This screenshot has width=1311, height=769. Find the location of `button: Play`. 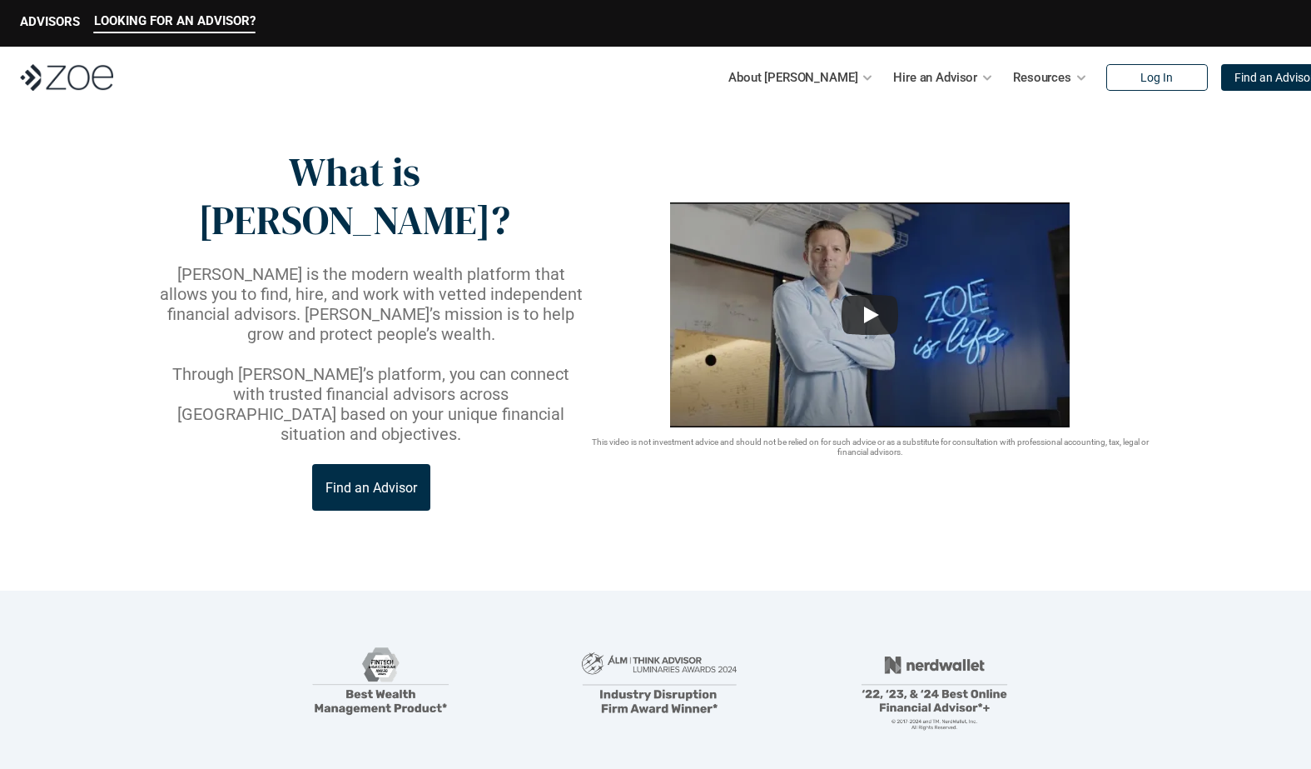

button: Play is located at coordinates (870, 315).